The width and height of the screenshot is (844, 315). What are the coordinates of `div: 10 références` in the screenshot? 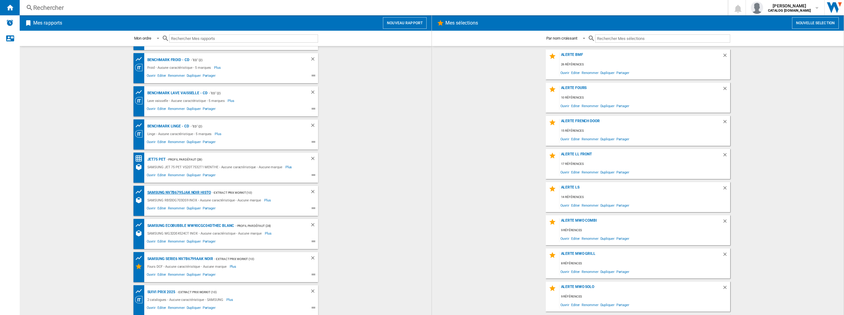 It's located at (644, 98).